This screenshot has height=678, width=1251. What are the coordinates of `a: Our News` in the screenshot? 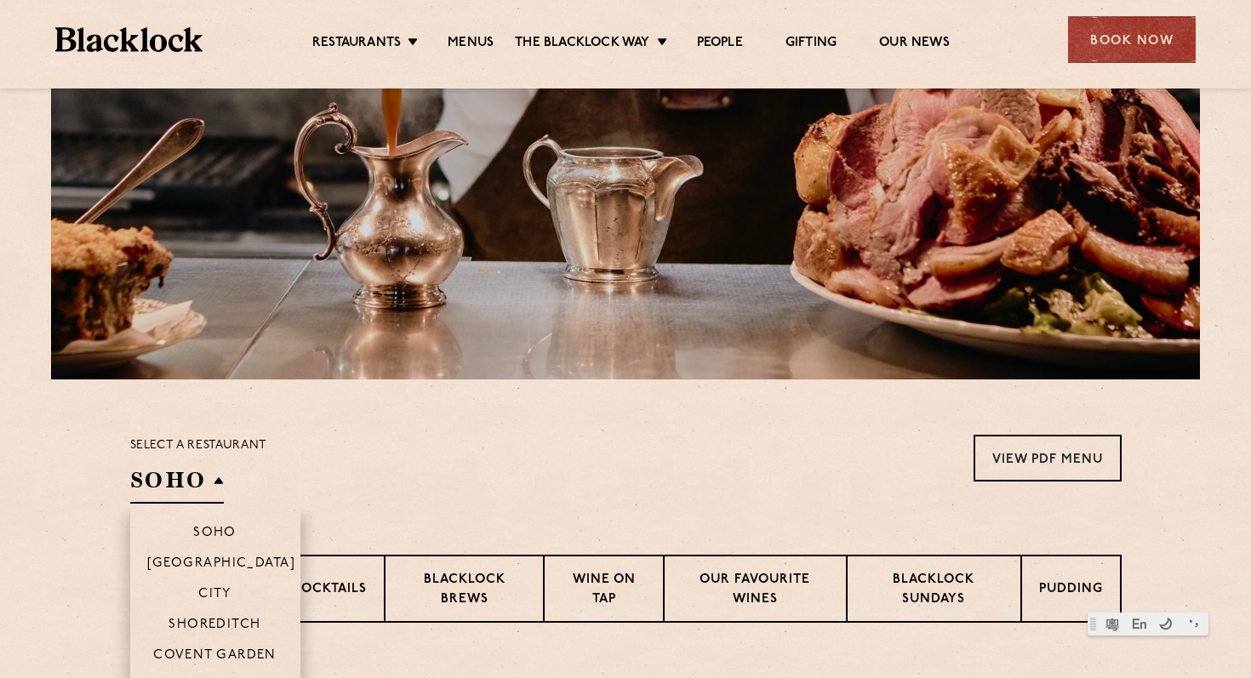 It's located at (914, 44).